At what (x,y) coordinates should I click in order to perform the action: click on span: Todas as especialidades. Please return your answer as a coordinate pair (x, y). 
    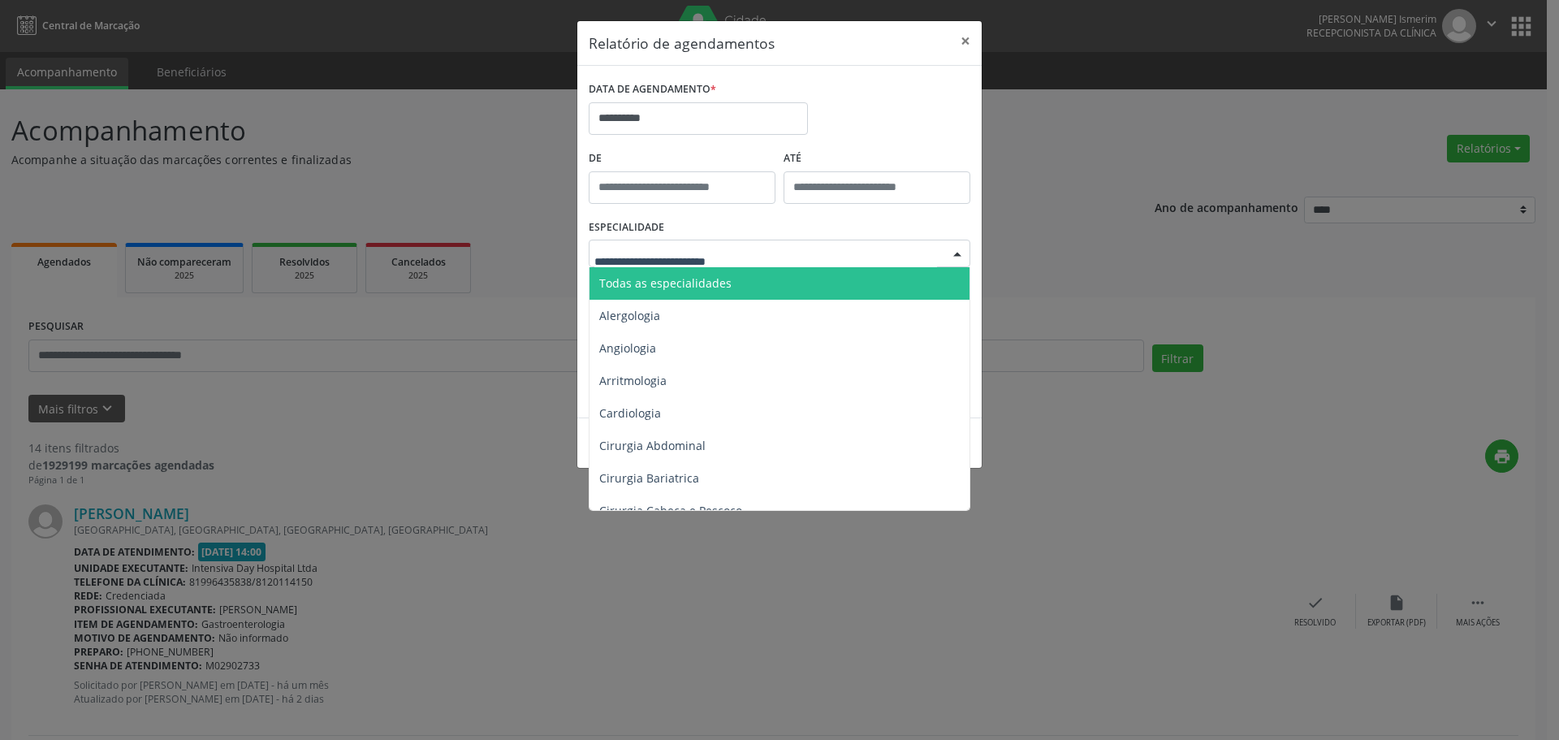
    Looking at the image, I should click on (665, 283).